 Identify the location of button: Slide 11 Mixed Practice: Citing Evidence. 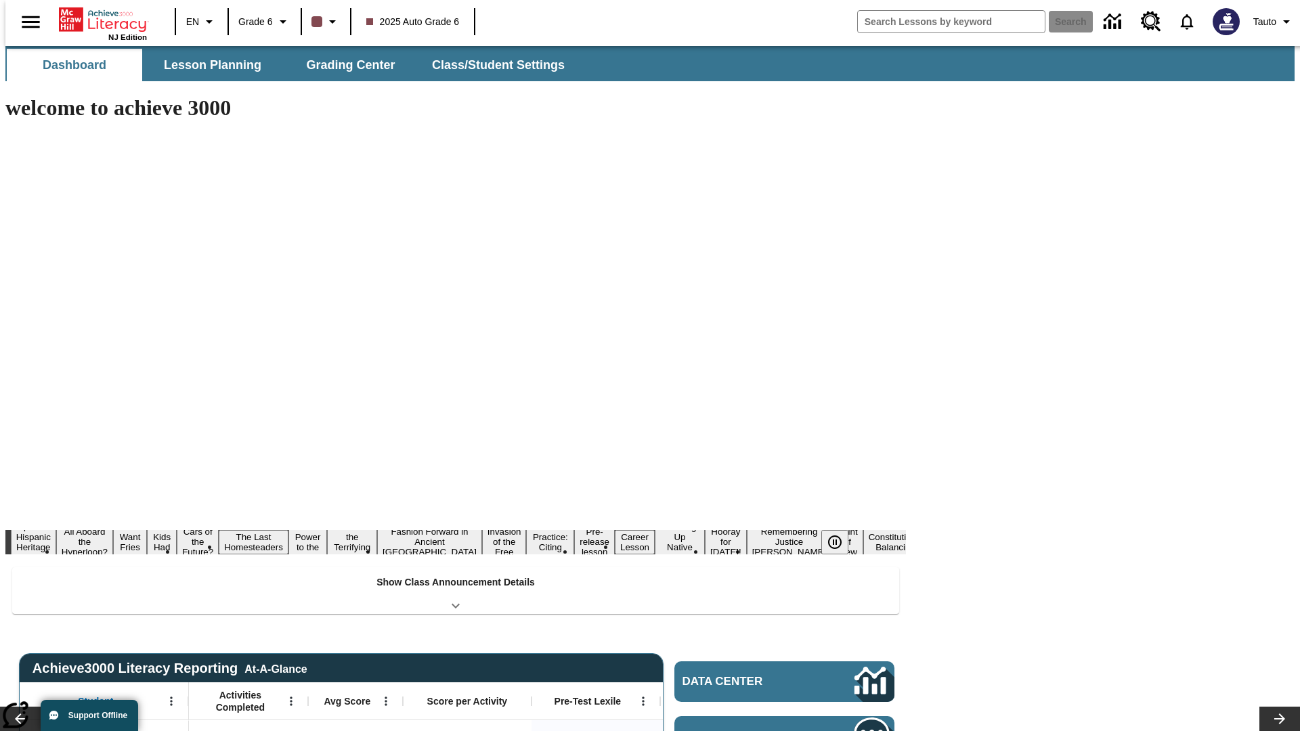
(550, 542).